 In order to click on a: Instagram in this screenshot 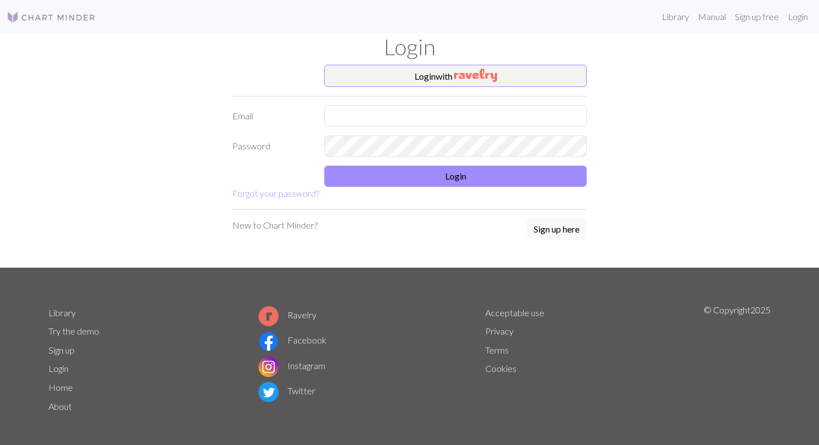, I will do `click(292, 365)`.